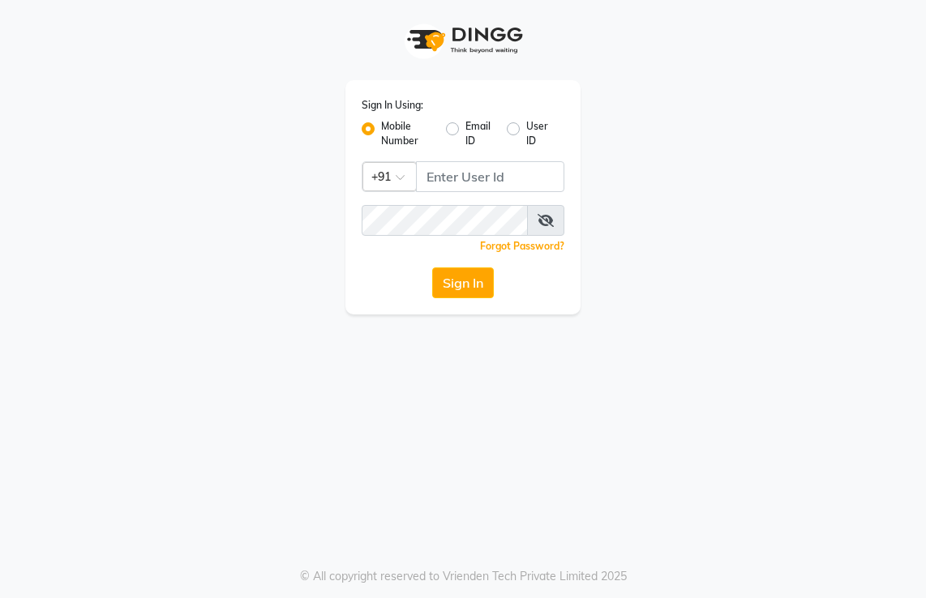 The height and width of the screenshot is (598, 926). I want to click on label: Mobile Number, so click(407, 134).